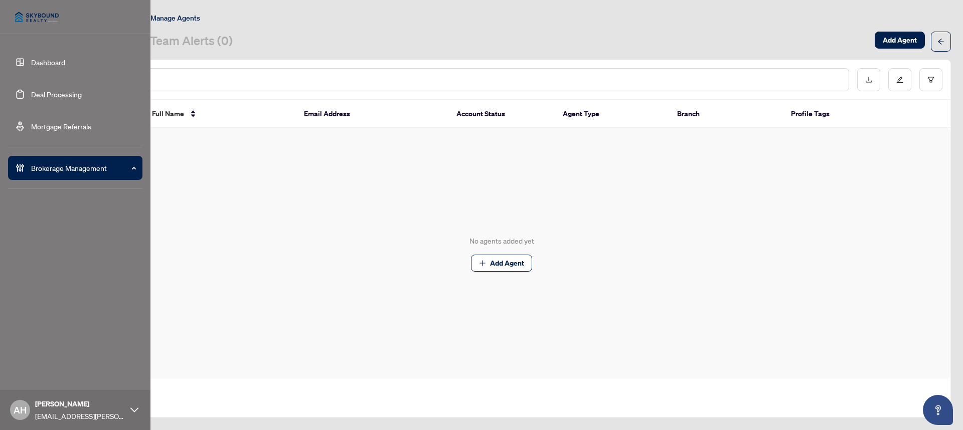 This screenshot has width=963, height=430. What do you see at coordinates (869, 80) in the screenshot?
I see `button: download` at bounding box center [869, 80].